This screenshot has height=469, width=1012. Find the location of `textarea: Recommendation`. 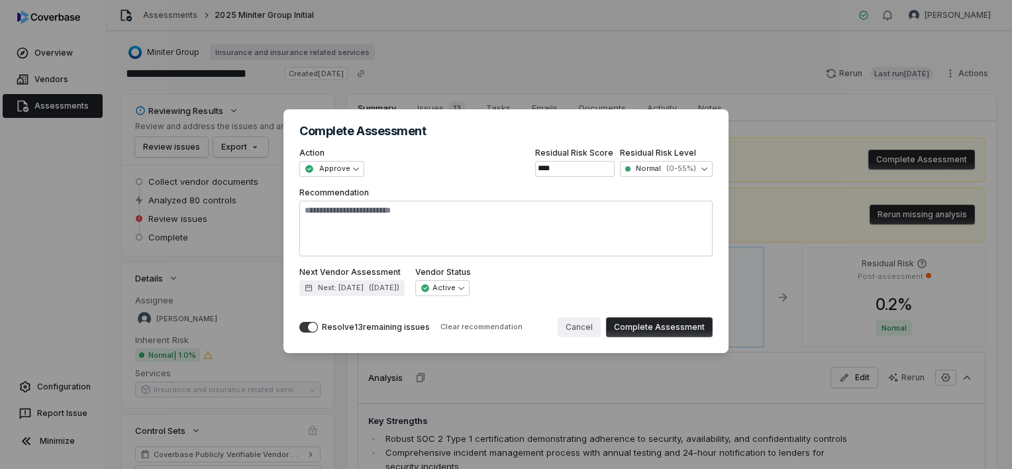

textarea: Recommendation is located at coordinates (506, 228).